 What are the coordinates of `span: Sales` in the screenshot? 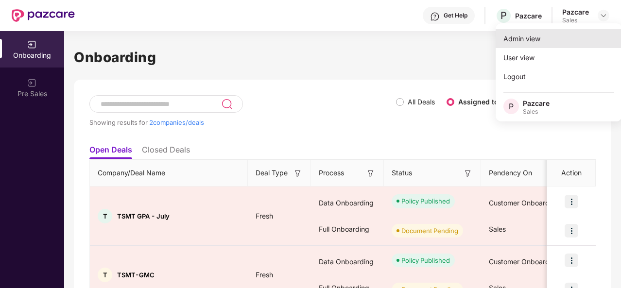 It's located at (497, 229).